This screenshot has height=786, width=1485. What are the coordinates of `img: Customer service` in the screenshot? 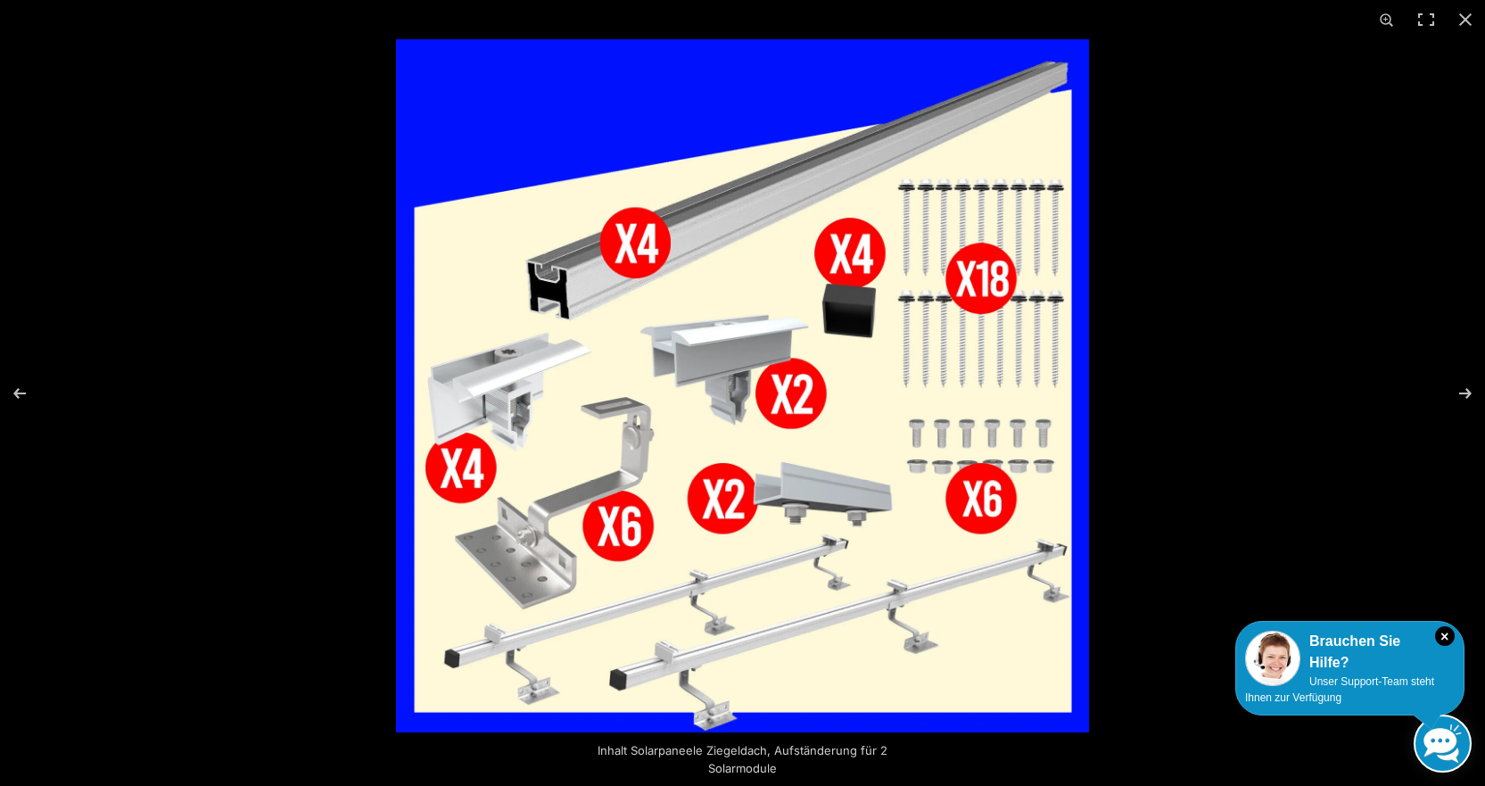 It's located at (1273, 658).